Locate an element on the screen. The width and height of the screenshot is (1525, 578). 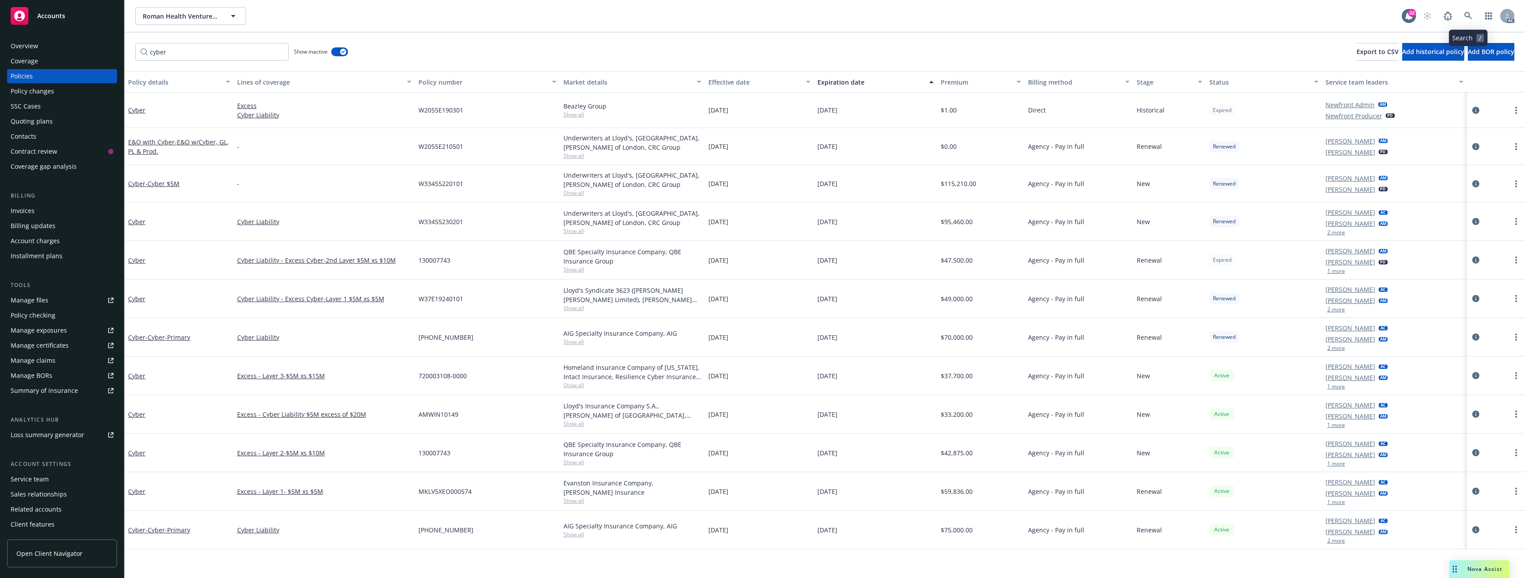
div: SSC Cases is located at coordinates (26, 106).